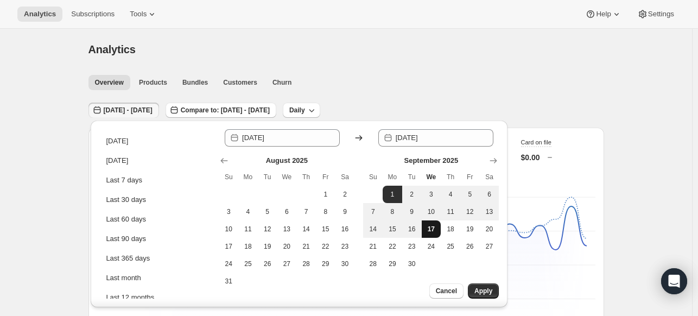  What do you see at coordinates (345, 246) in the screenshot?
I see `span: 23` at bounding box center [345, 246].